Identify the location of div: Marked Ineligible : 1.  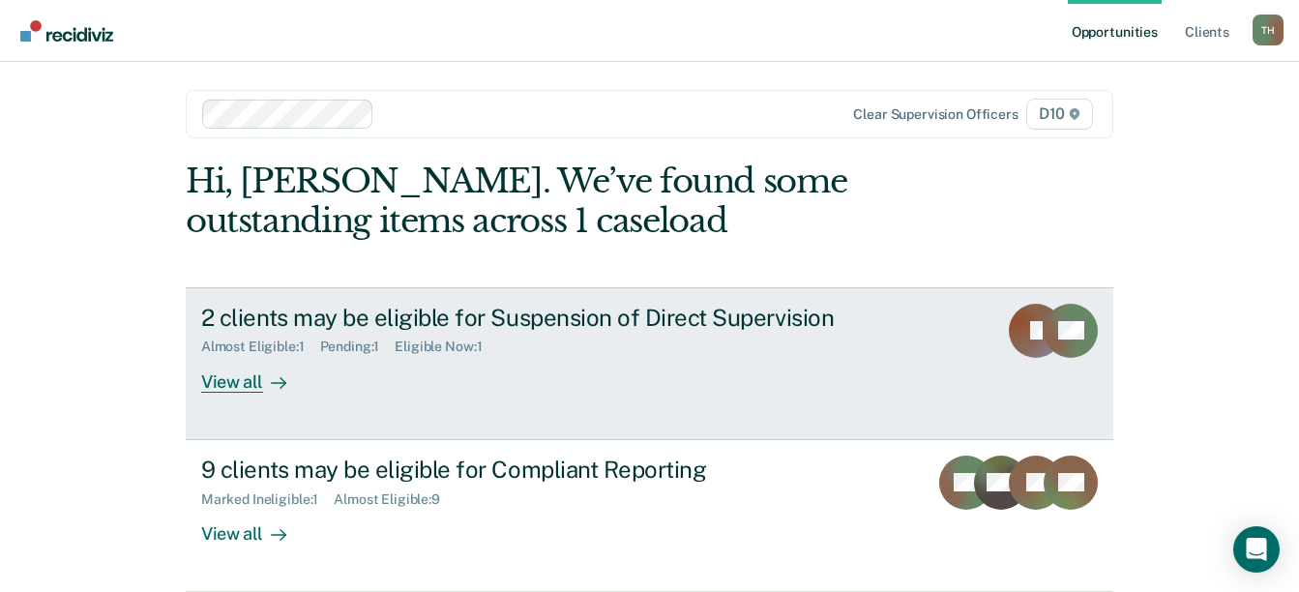
(267, 499).